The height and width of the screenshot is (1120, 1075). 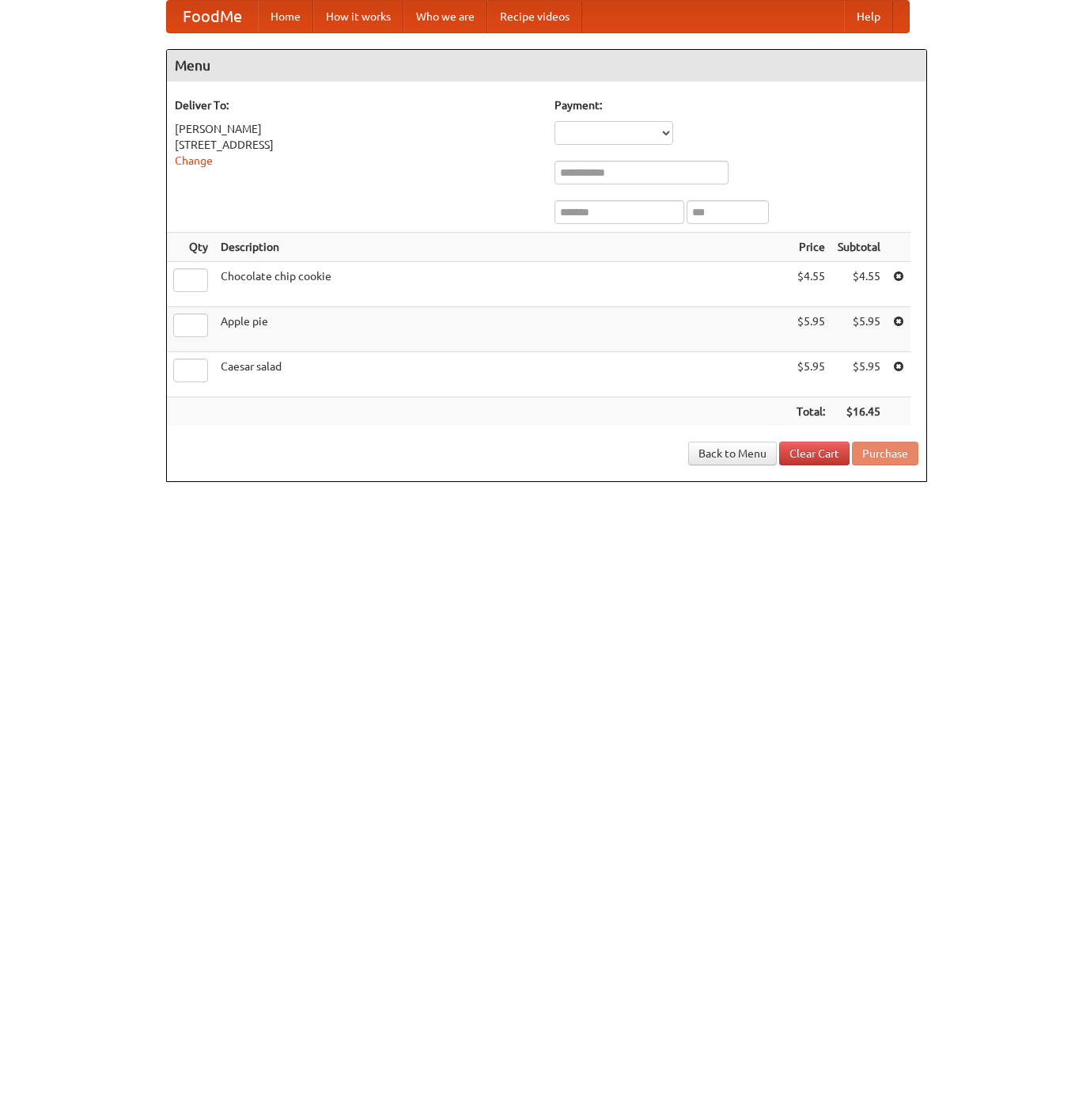 I want to click on td: Apple pie, so click(x=502, y=329).